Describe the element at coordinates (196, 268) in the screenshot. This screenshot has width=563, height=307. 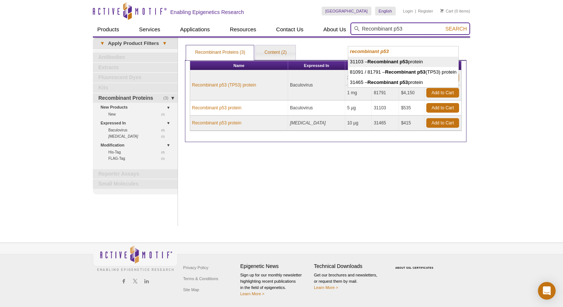
I see `a: Privacy Policy` at that location.